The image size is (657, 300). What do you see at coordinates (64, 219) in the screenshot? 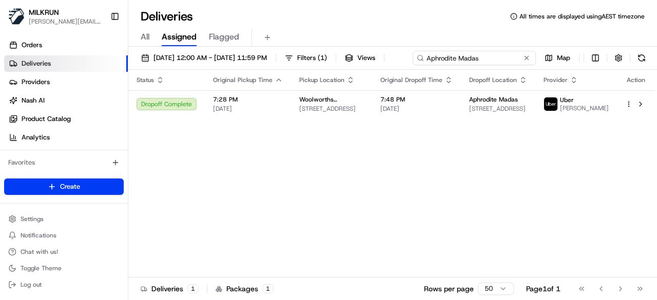
I see `button: Settings` at bounding box center [64, 219].